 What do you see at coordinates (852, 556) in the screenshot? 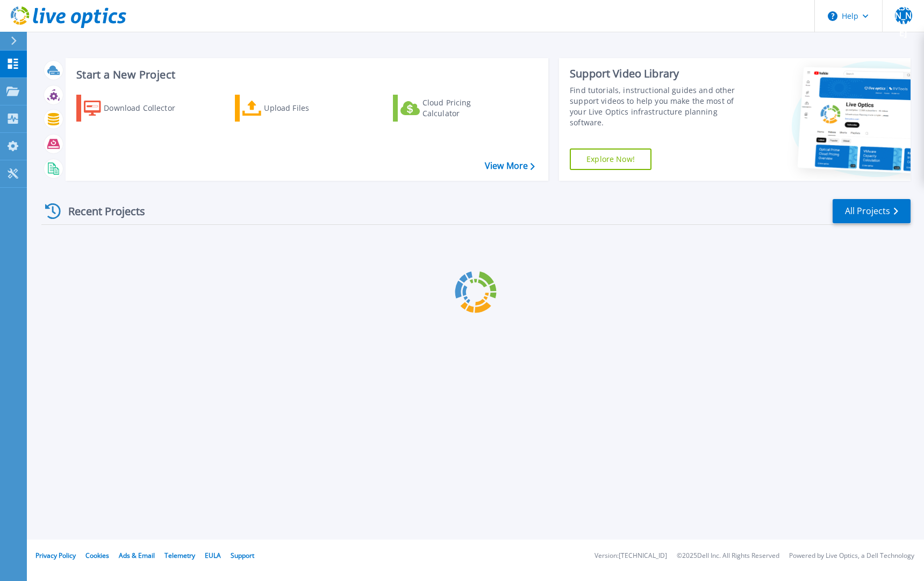
I see `li: Powered by Live Optics, a Dell Technology` at bounding box center [852, 556].